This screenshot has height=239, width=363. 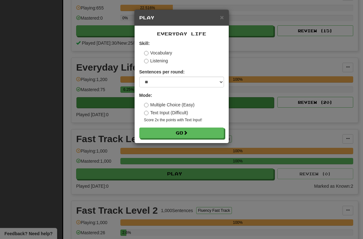 What do you see at coordinates (182, 34) in the screenshot?
I see `span: Everyday Life` at bounding box center [182, 34].